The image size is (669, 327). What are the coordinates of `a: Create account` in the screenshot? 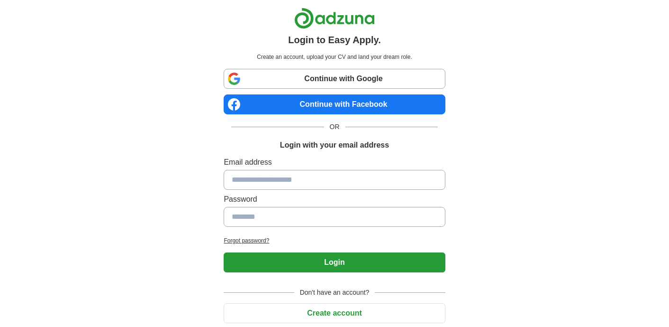 It's located at (334, 312).